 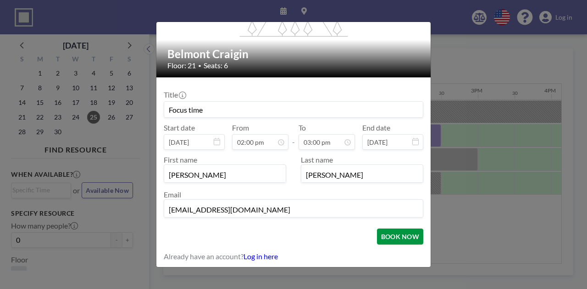 I want to click on h2: Belmont Craigin, so click(x=294, y=54).